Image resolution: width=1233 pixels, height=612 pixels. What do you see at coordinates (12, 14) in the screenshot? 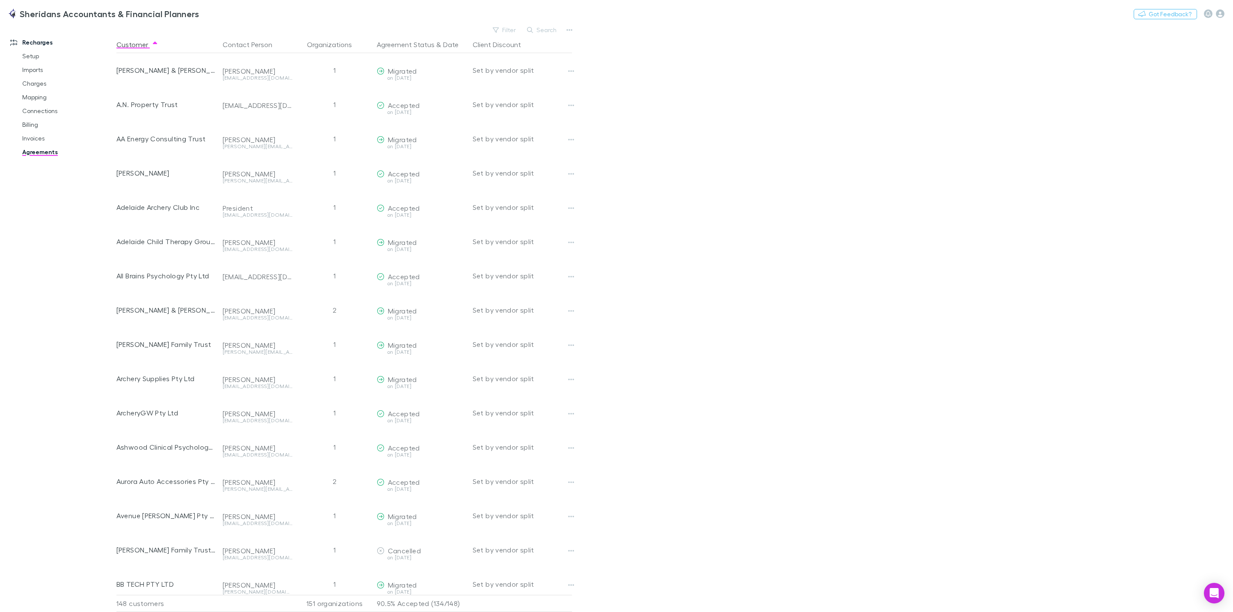
I see `img: Sheridans Accountants & Financial Planners's Logo` at bounding box center [12, 14].